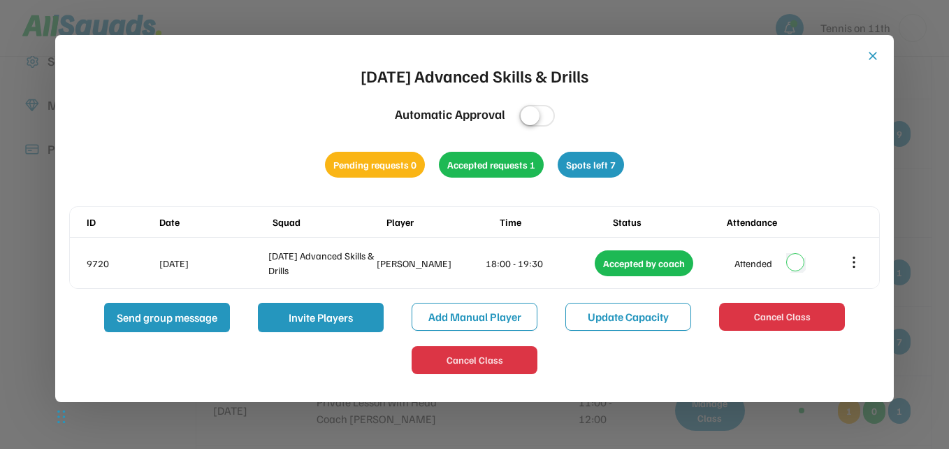 The width and height of the screenshot is (949, 449). Describe the element at coordinates (122, 222) in the screenshot. I see `div: ID` at that location.